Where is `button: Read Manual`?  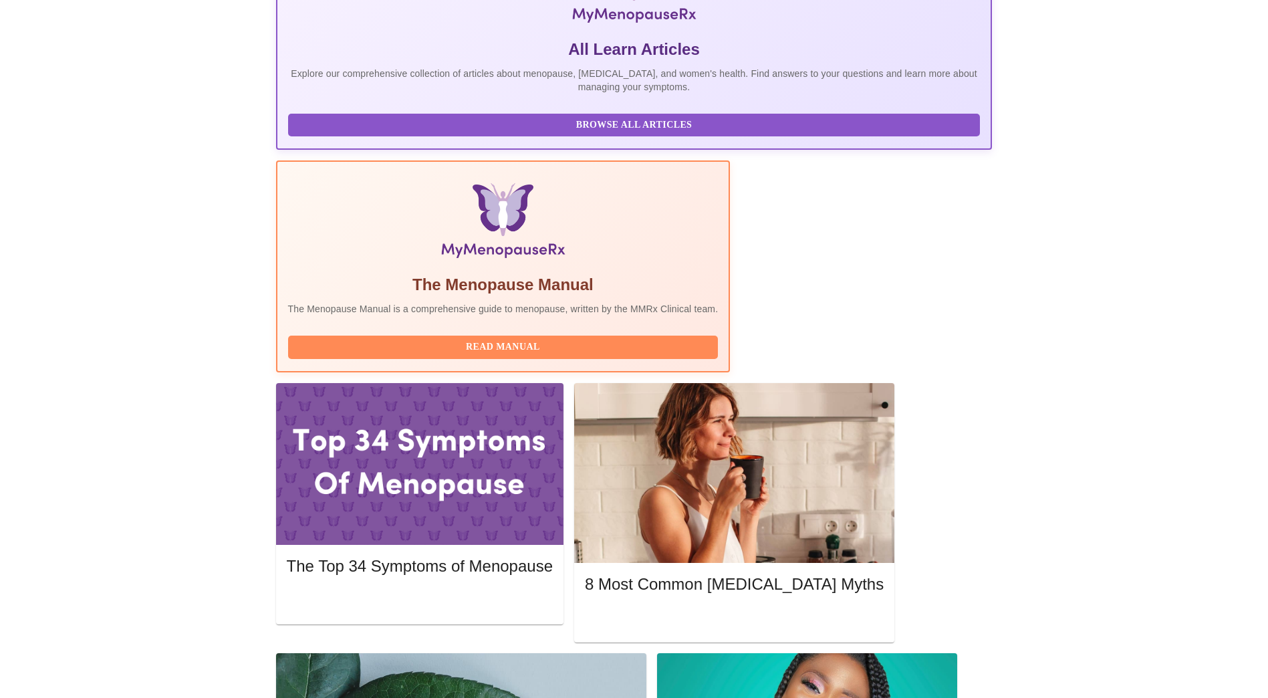
button: Read Manual is located at coordinates (503, 347).